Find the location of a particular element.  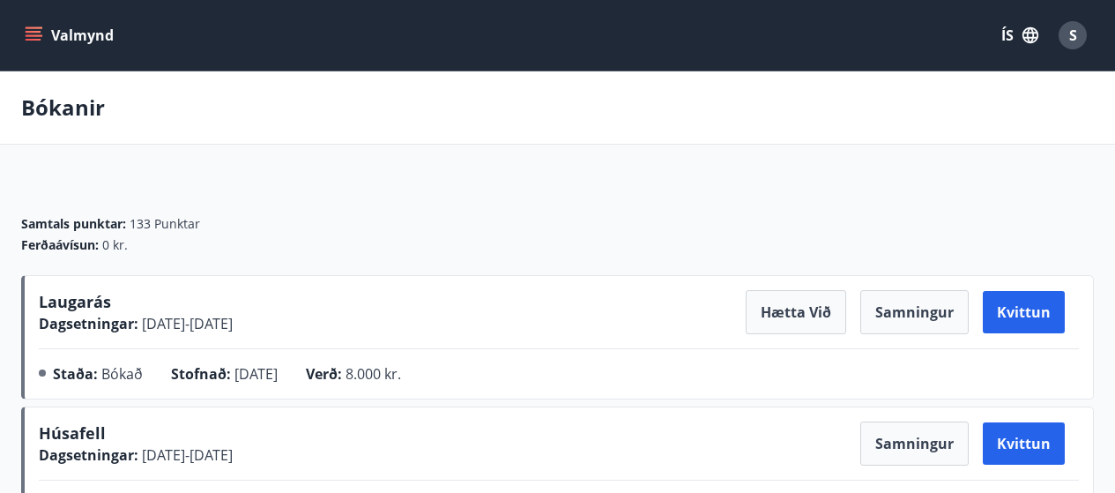

span: Ferðaávísun : is located at coordinates (60, 245).